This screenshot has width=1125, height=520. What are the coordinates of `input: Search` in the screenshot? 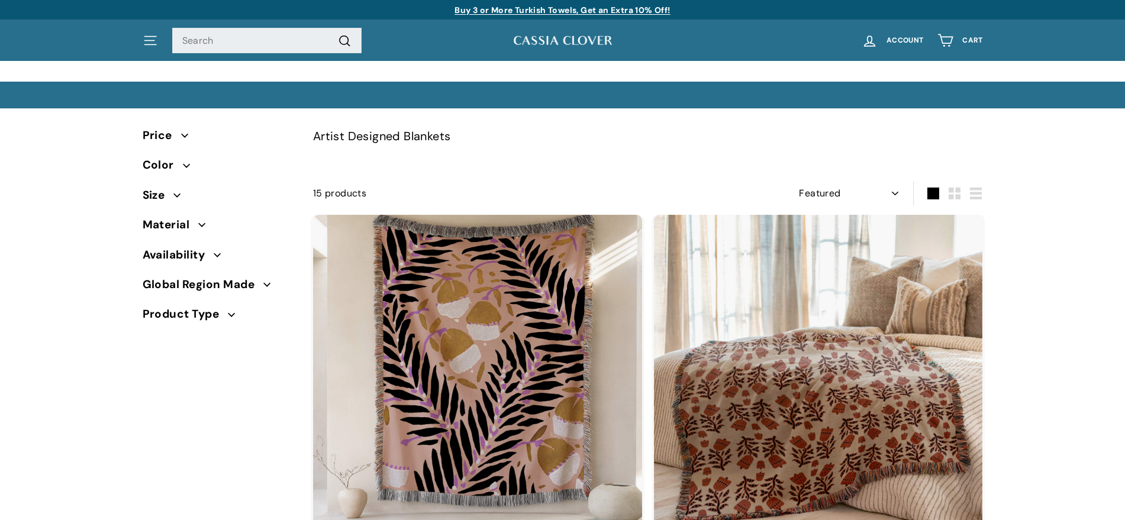 It's located at (267, 41).